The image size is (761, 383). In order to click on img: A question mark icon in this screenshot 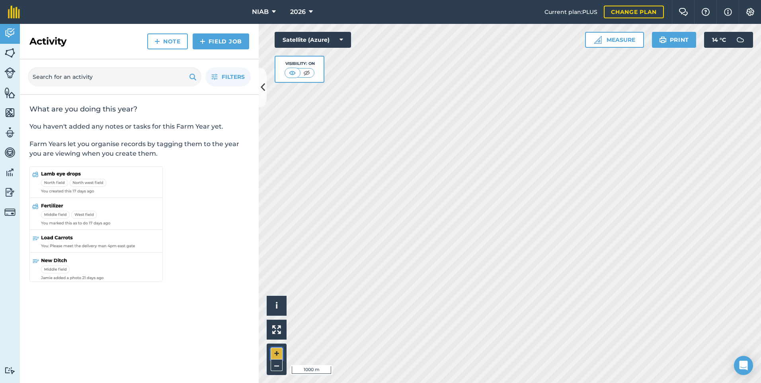, I will do `click(706, 12)`.